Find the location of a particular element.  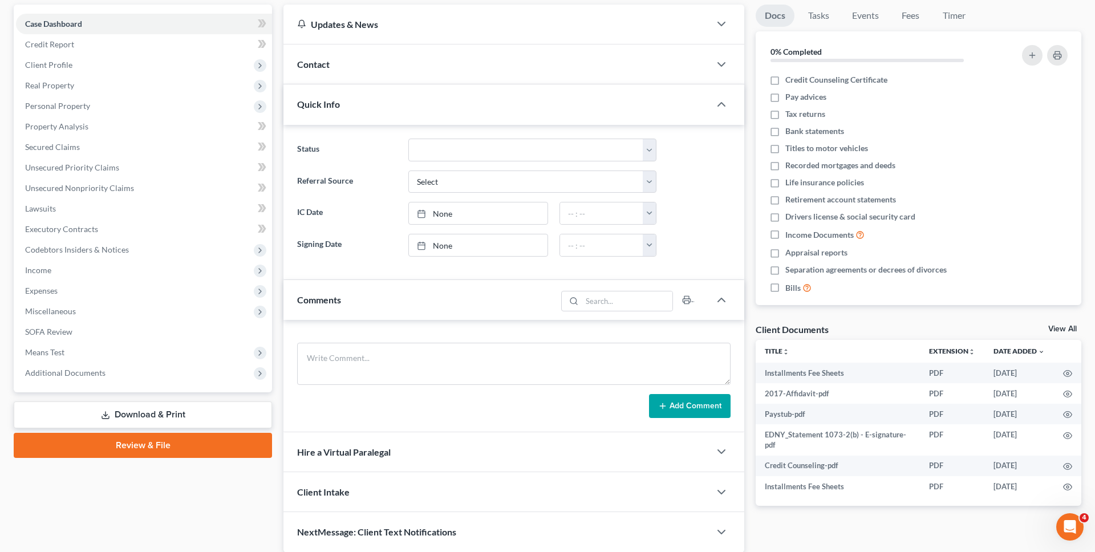

span: SOFA Review is located at coordinates (48, 331).